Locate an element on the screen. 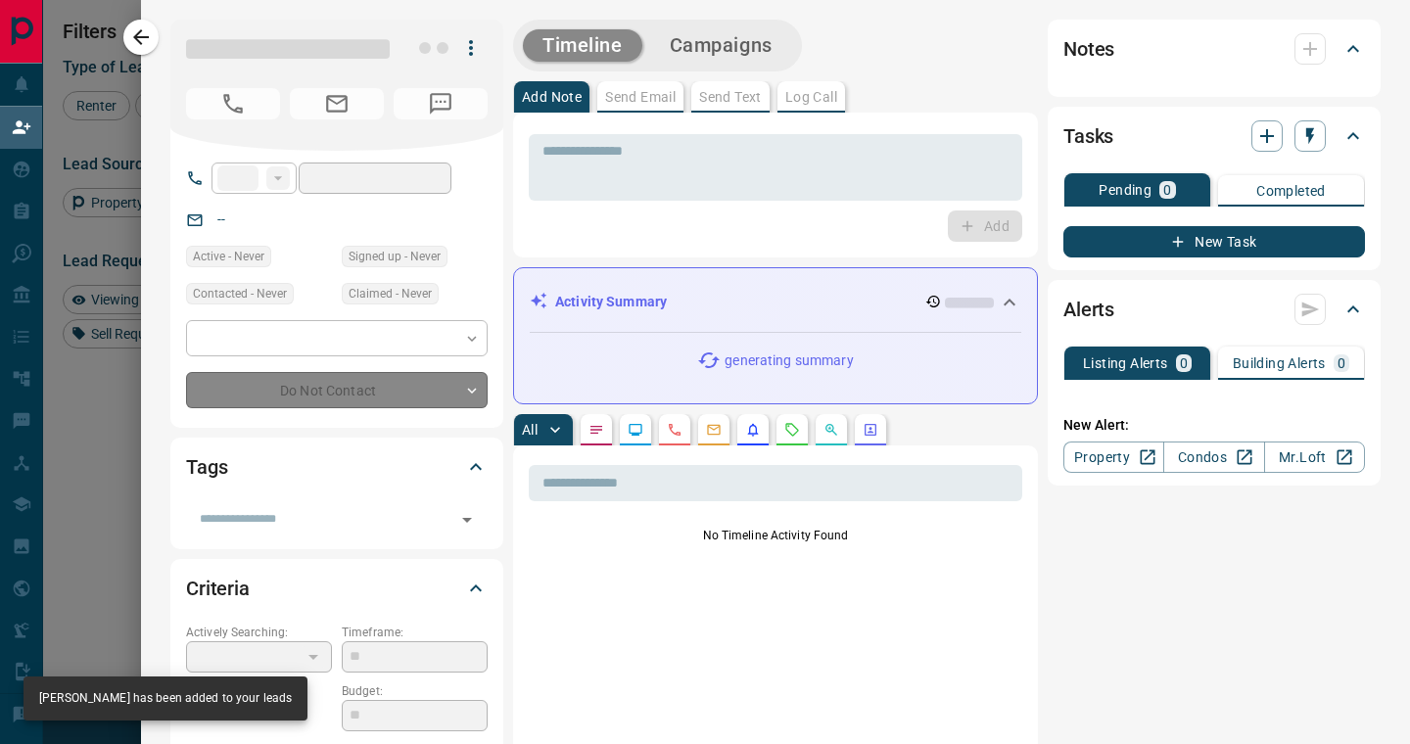 The image size is (1410, 744). svg: Lead Browsing Activity is located at coordinates (635, 430).